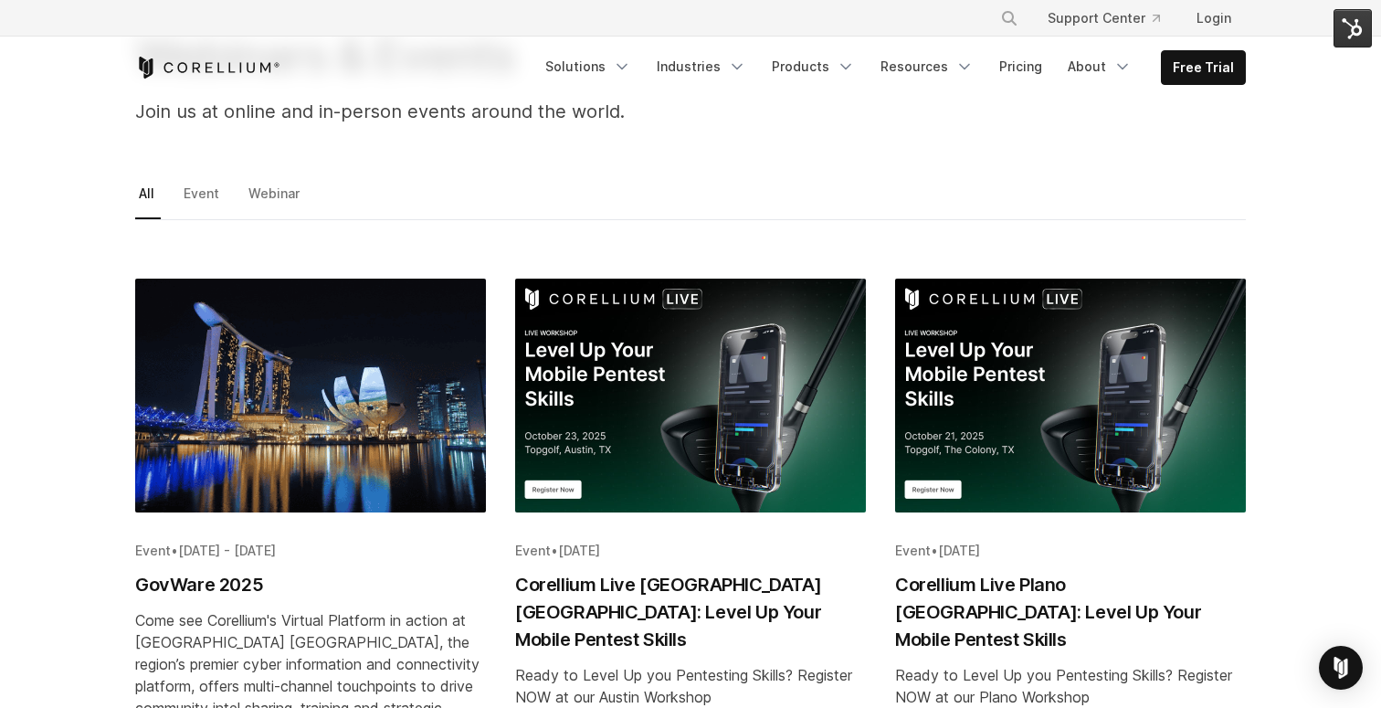  I want to click on a: Products, so click(813, 67).